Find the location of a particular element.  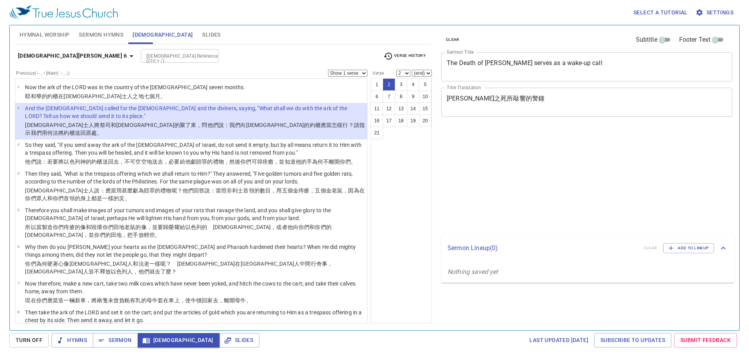

wh5414: 榮耀 is located at coordinates (181, 231).